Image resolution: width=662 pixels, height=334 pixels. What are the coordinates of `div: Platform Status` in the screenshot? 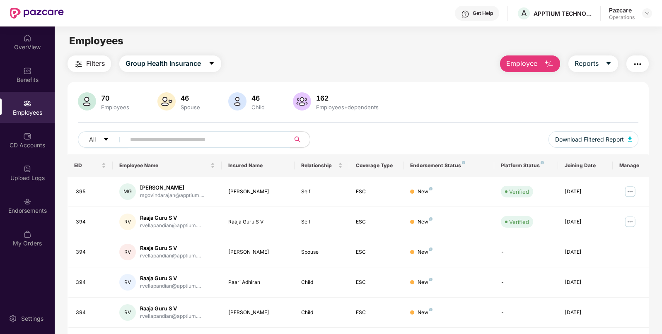 It's located at (526, 166).